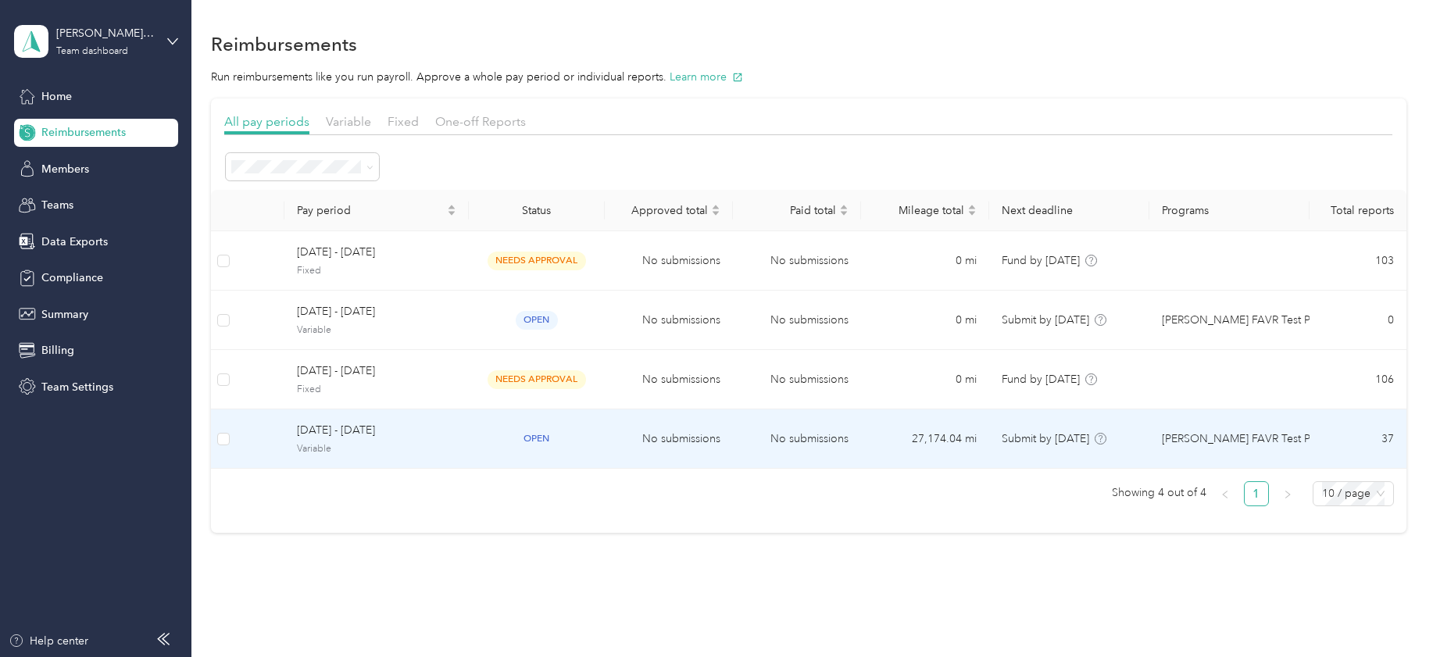 This screenshot has height=657, width=1433. I want to click on span: Paid total, so click(790, 210).